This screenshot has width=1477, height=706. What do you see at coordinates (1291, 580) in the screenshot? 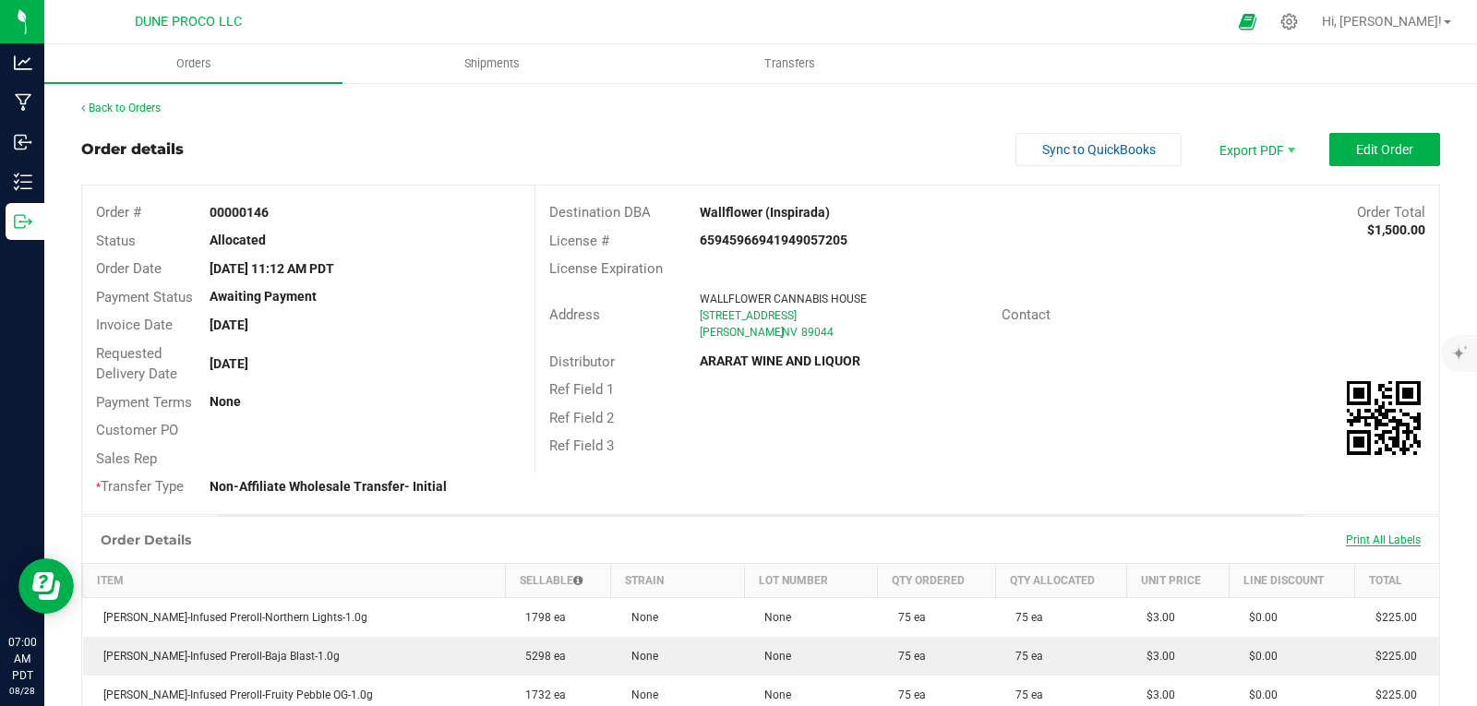
I see `th: Line Discount` at bounding box center [1291, 580].